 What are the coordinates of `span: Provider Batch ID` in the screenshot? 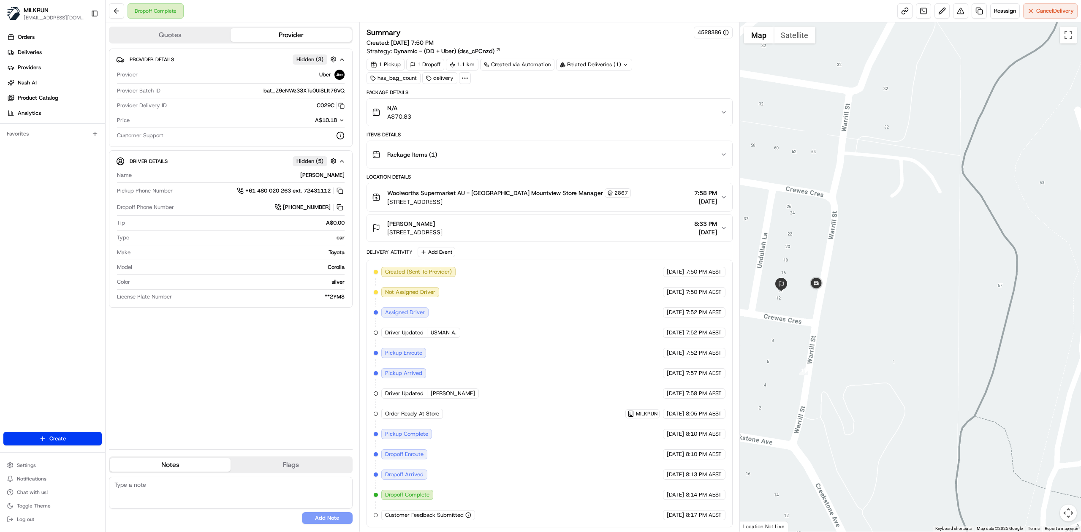 It's located at (138, 91).